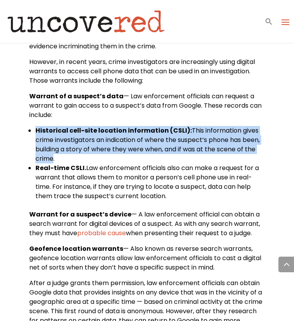 The height and width of the screenshot is (321, 294). Describe the element at coordinates (113, 130) in the screenshot. I see `b: Historical cell-site location information (CSLI):` at that location.